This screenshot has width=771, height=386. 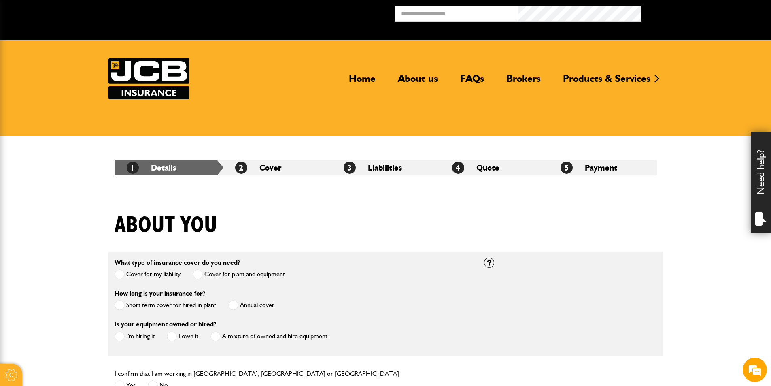 I want to click on li: Cover, so click(x=277, y=168).